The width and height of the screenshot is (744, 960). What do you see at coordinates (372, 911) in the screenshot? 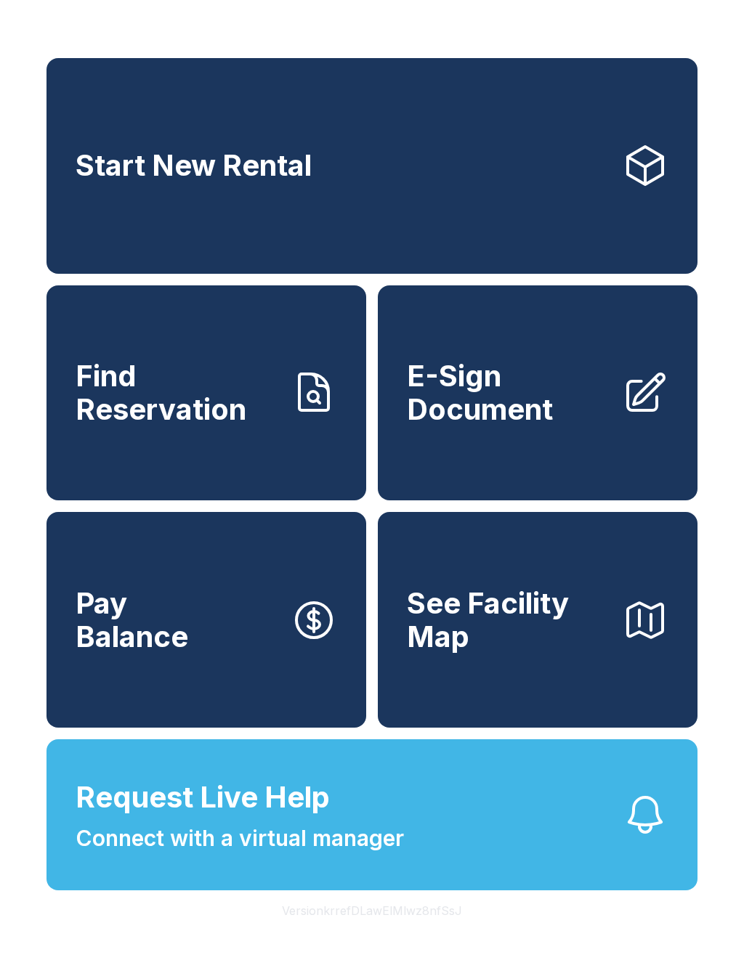
I see `button: VersionkrrefDLawElMlwz8nfSsJ` at bounding box center [372, 911].